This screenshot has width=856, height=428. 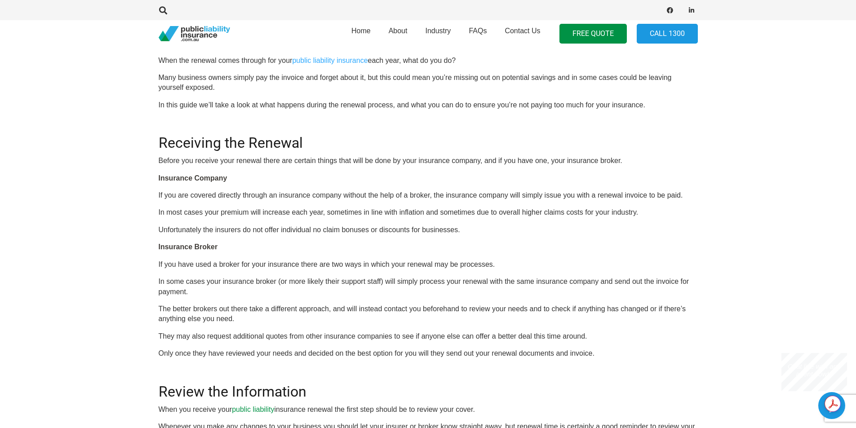 What do you see at coordinates (438, 34) in the screenshot?
I see `a: Industry` at bounding box center [438, 34].